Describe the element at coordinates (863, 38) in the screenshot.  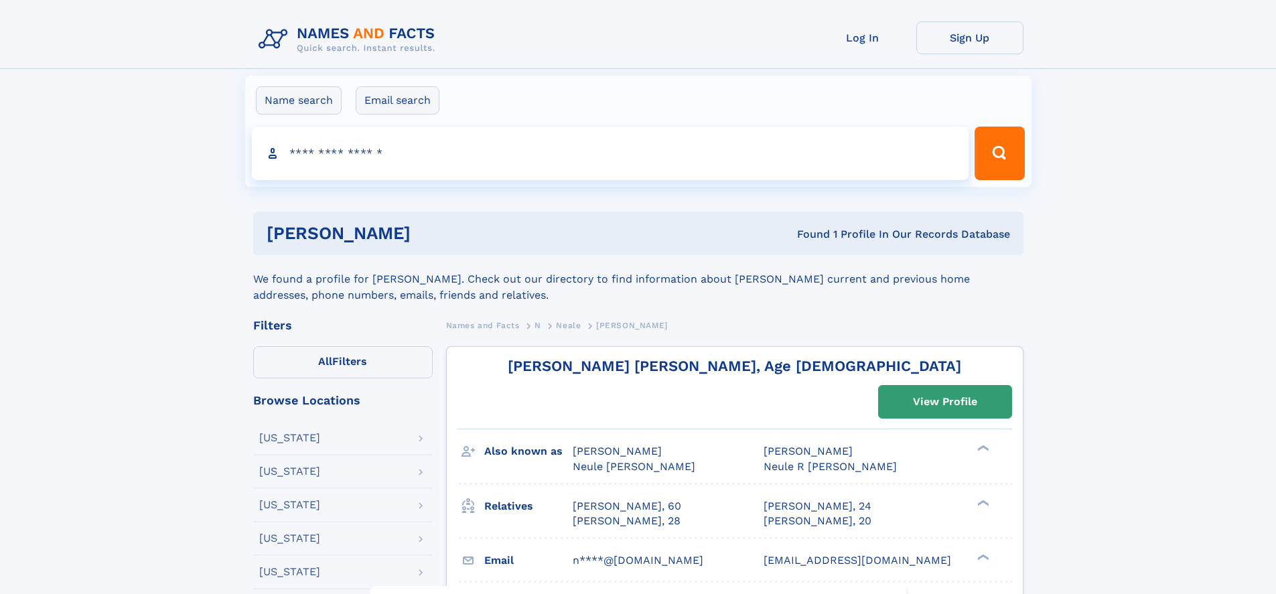
I see `a: Log In` at that location.